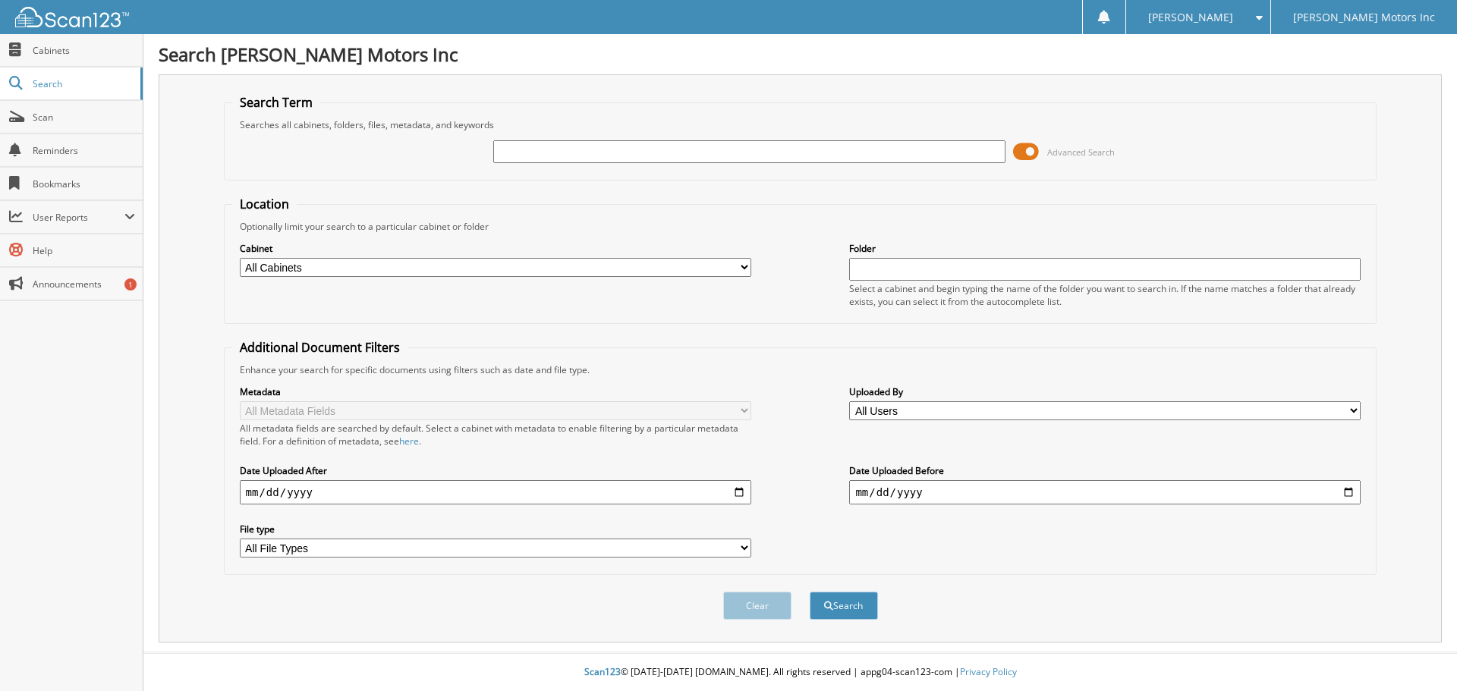 The height and width of the screenshot is (691, 1457). What do you see at coordinates (495, 492) in the screenshot?
I see `input: start` at bounding box center [495, 492].